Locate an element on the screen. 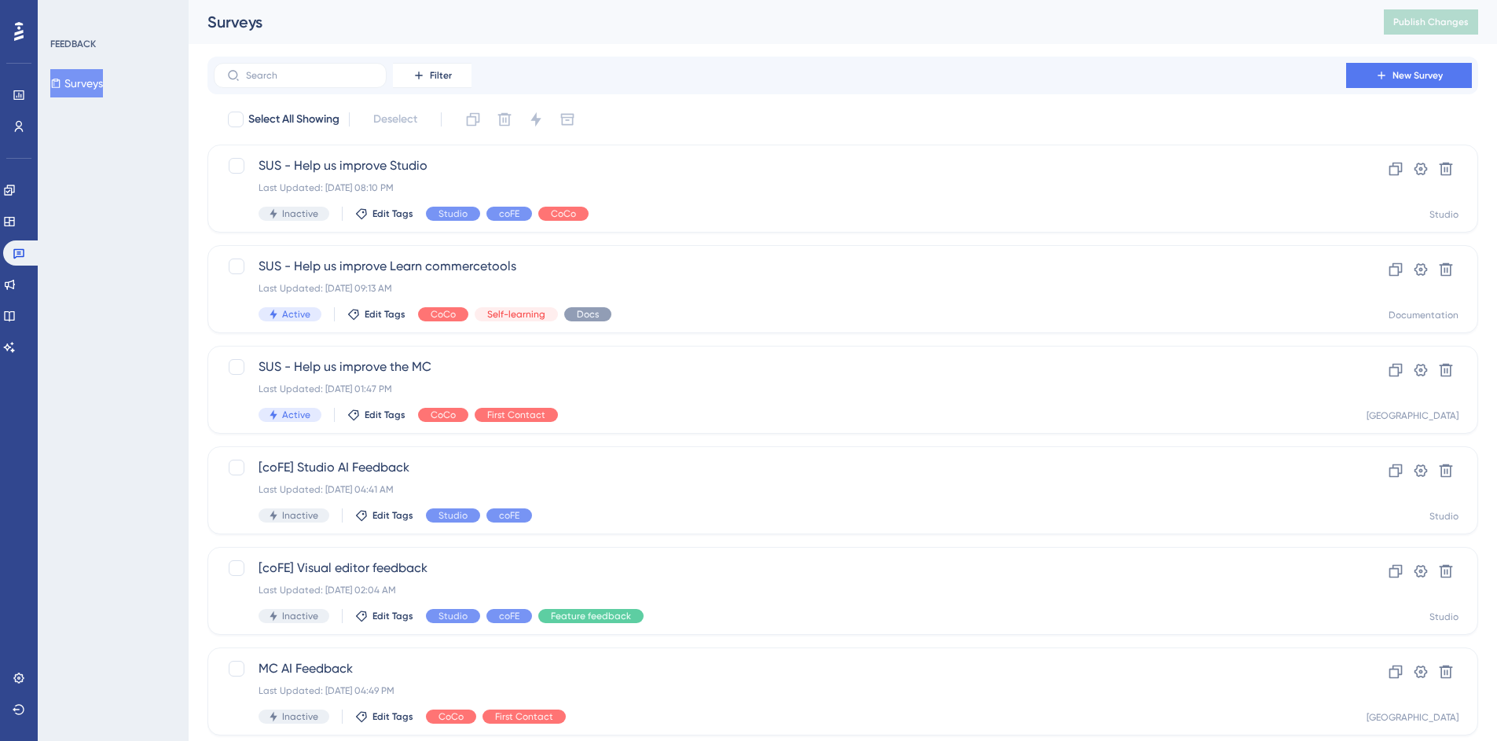  div: Documentation is located at coordinates (1423, 315).